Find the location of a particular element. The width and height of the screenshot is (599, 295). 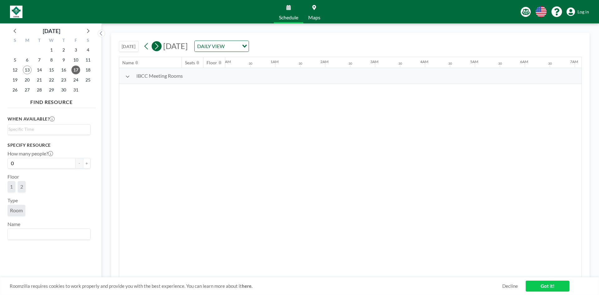

span: 2 is located at coordinates (22, 186).